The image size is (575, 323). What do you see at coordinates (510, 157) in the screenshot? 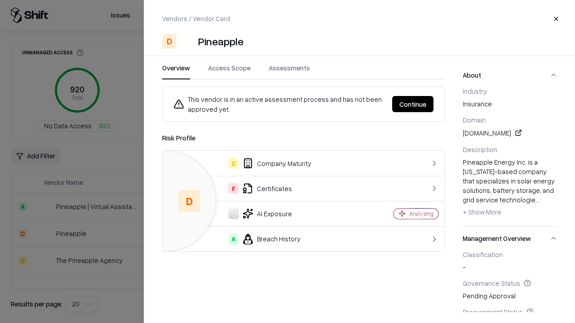
I see `div: About` at bounding box center [510, 157].